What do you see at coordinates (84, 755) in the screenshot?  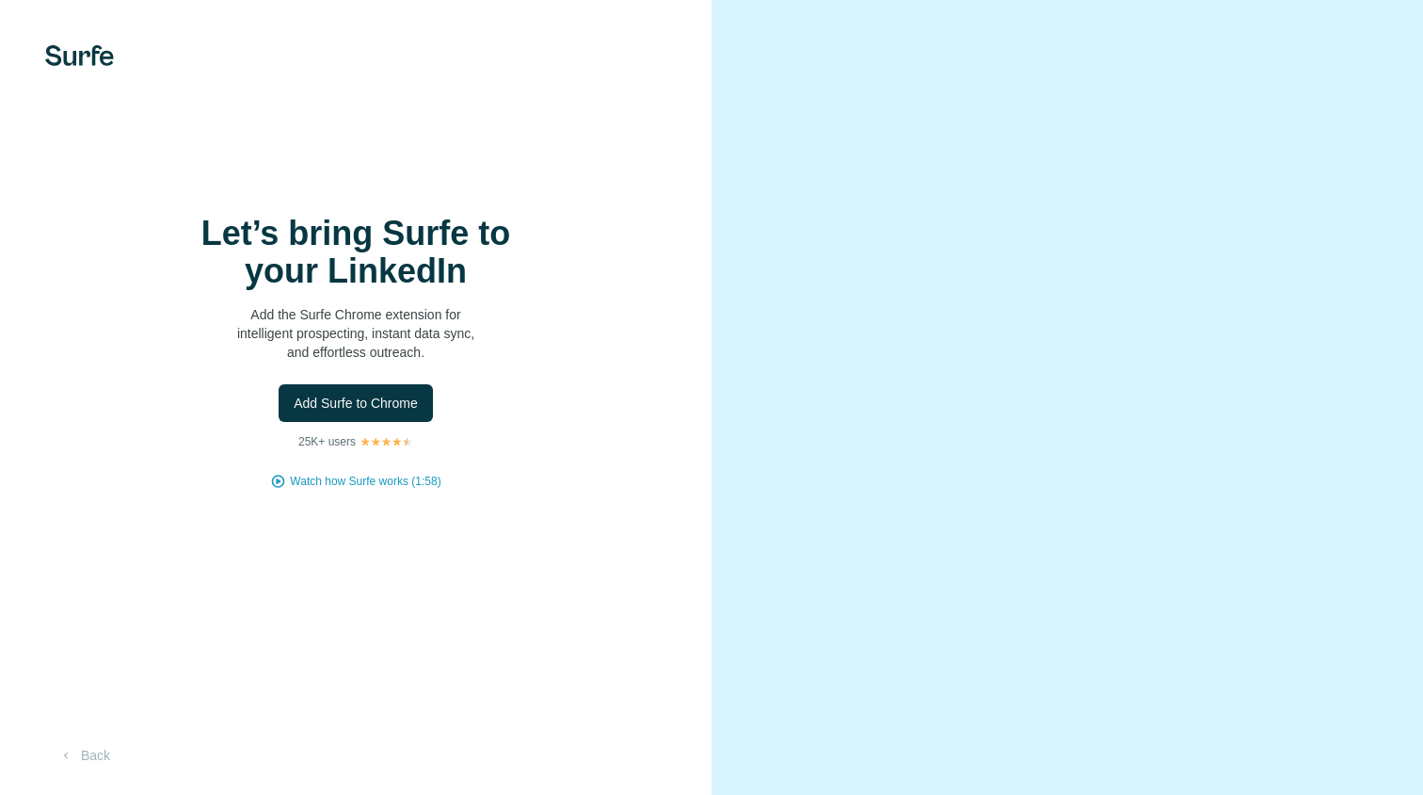 I see `button: Back` at bounding box center [84, 755].